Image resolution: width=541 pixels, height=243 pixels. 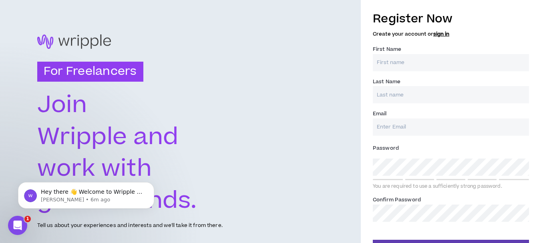 I want to click on div: message notification from Morgan, 6m ago. Hey there 👋 Welcome to Wripple 🙌 Take a look around! If..., so click(x=80, y=30).